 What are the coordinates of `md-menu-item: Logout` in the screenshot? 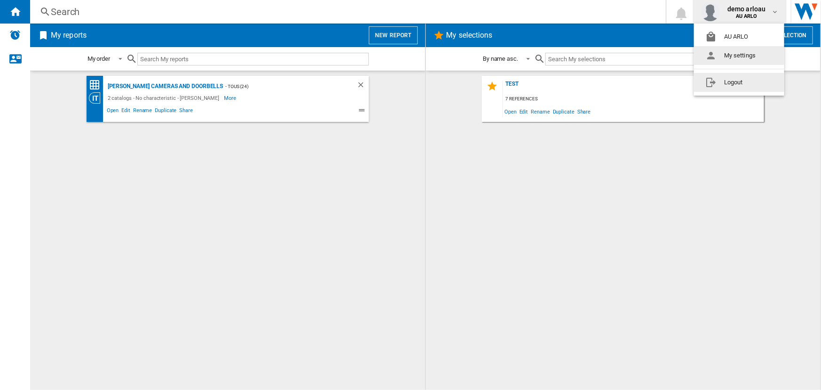 It's located at (739, 82).